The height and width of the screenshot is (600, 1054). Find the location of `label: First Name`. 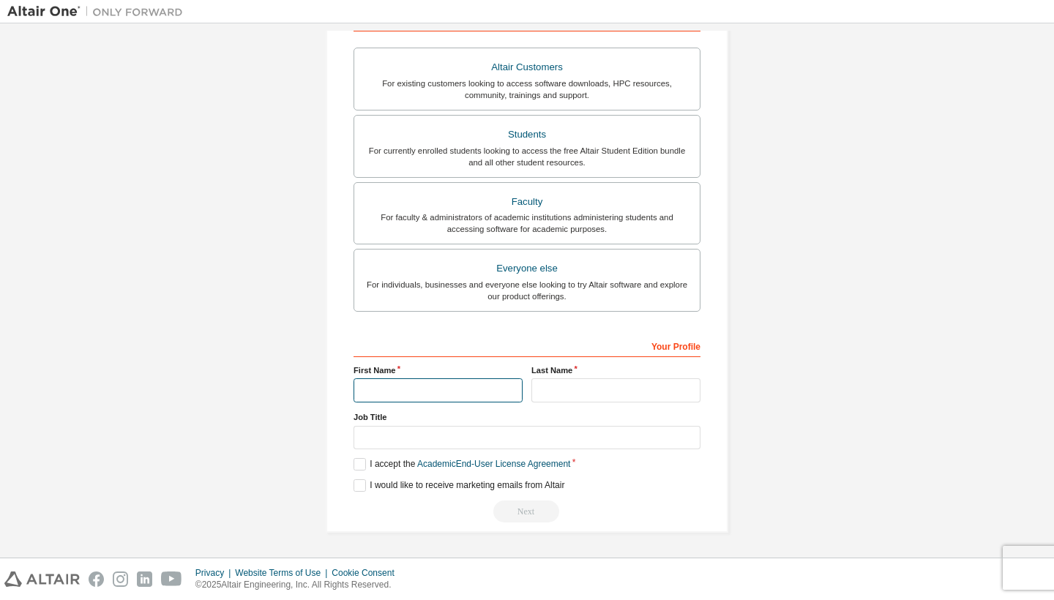

label: First Name is located at coordinates (438, 370).